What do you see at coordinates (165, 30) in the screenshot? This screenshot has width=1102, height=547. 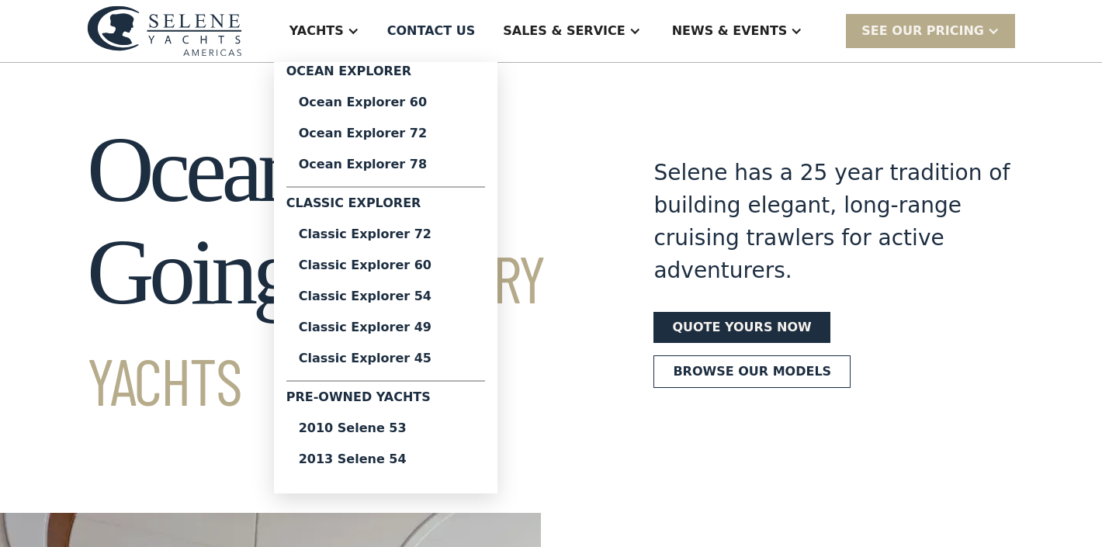 I see `img: logo` at bounding box center [165, 30].